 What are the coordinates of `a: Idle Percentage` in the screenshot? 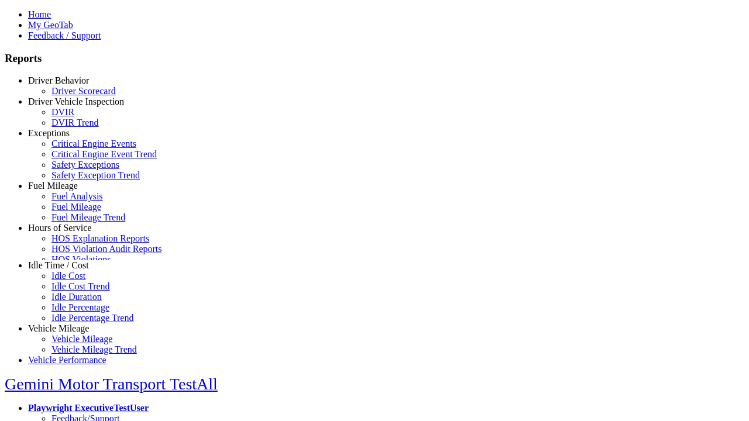 It's located at (80, 307).